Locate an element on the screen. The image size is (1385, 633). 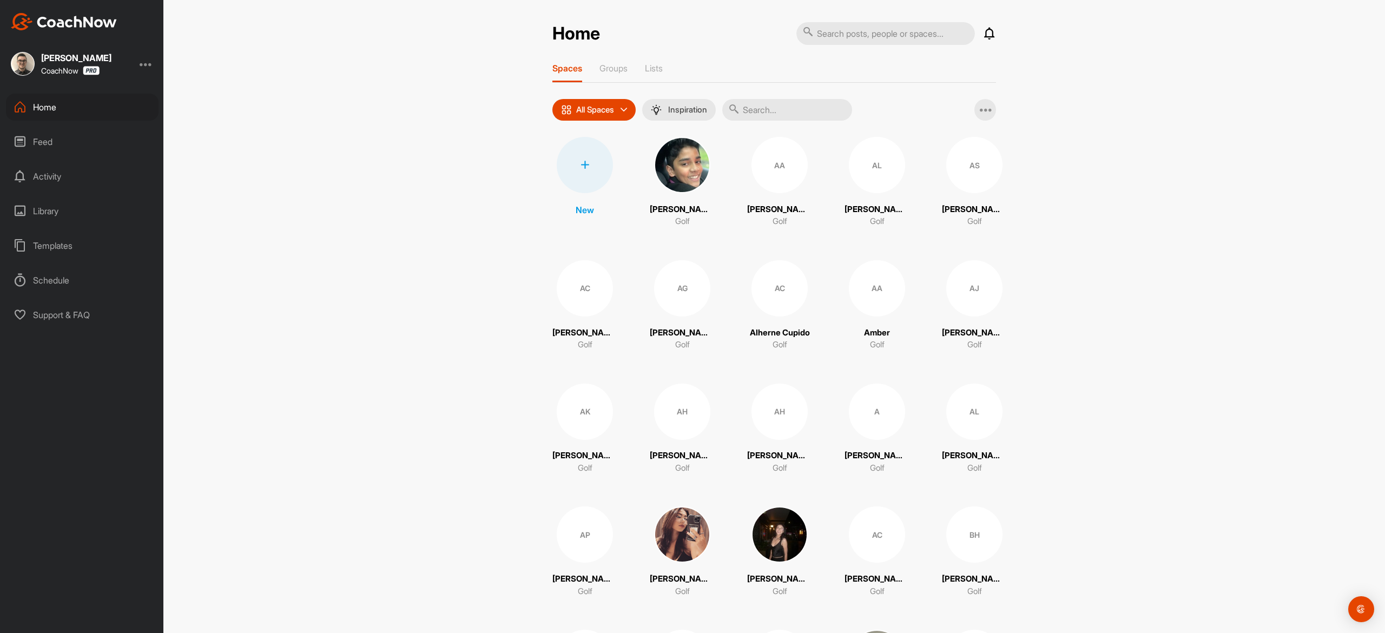
div: Templates is located at coordinates (82, 246).